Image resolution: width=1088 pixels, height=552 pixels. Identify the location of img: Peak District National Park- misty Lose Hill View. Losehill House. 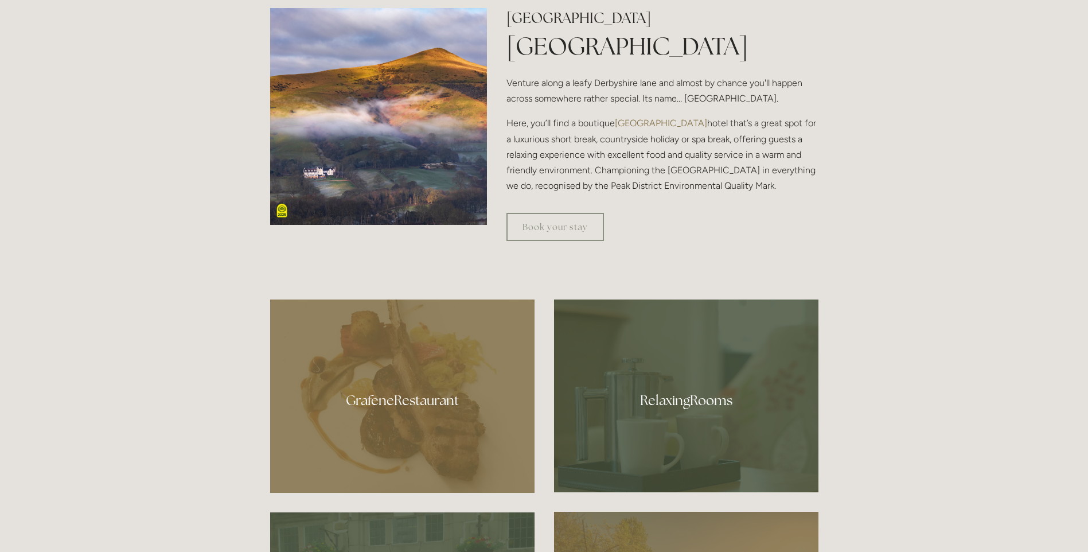
(379, 116).